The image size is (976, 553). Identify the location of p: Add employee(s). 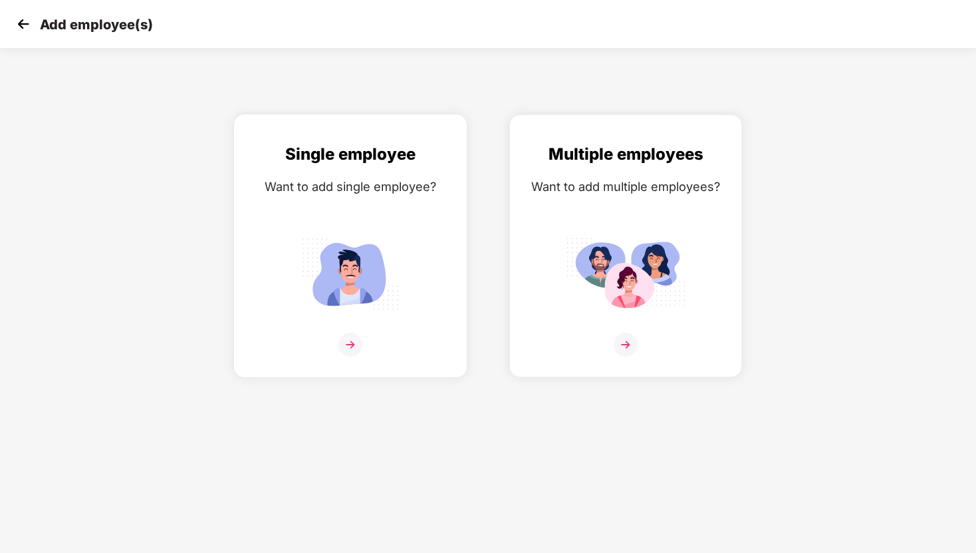
(96, 25).